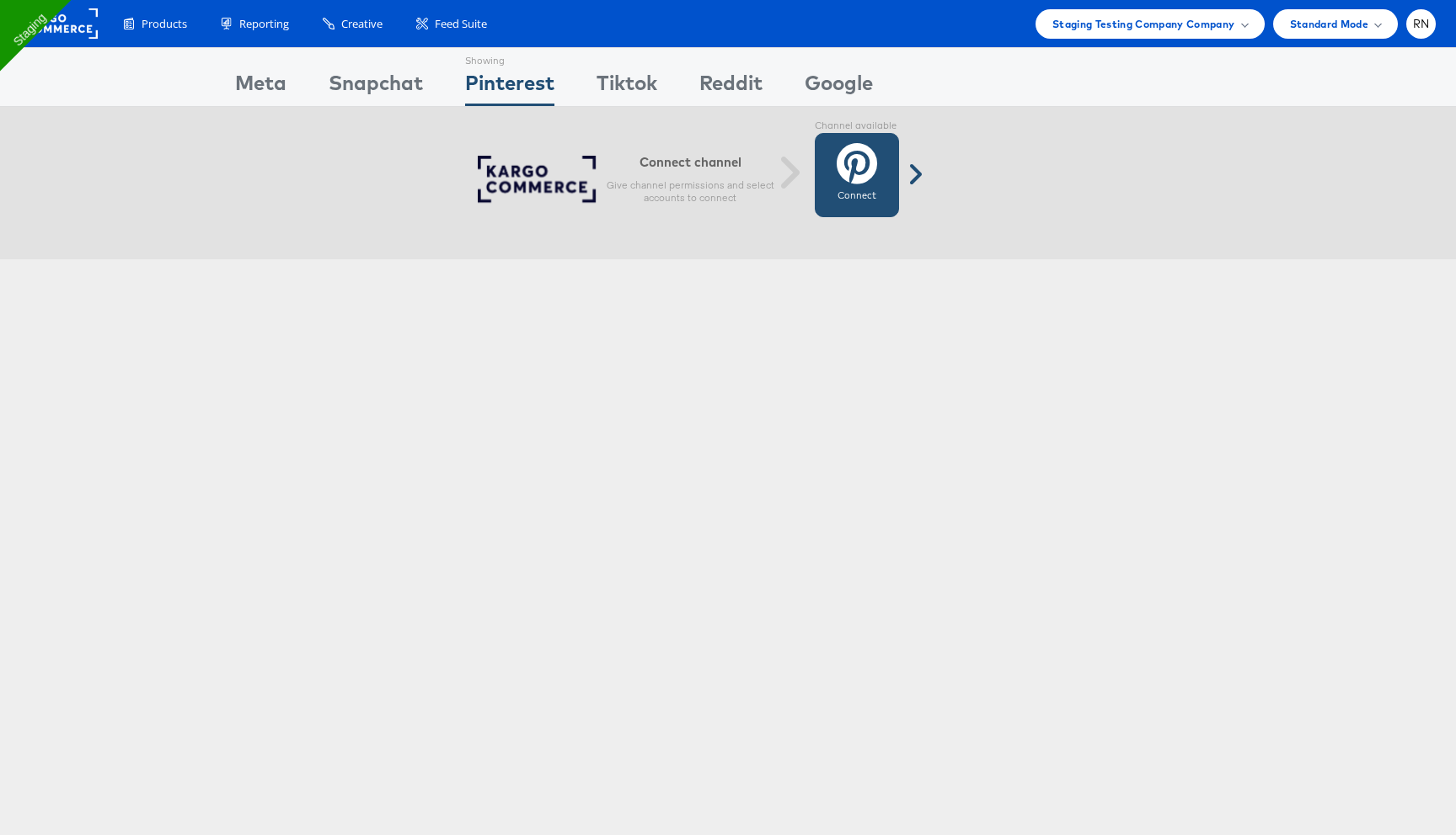  Describe the element at coordinates (730, 86) in the screenshot. I see `div: Reddit` at that location.